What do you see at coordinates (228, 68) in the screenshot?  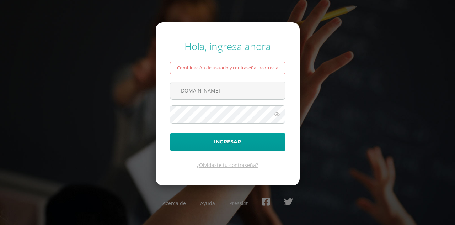 I see `div: Combinación de usuario y contraseña incorrecta` at bounding box center [228, 68].